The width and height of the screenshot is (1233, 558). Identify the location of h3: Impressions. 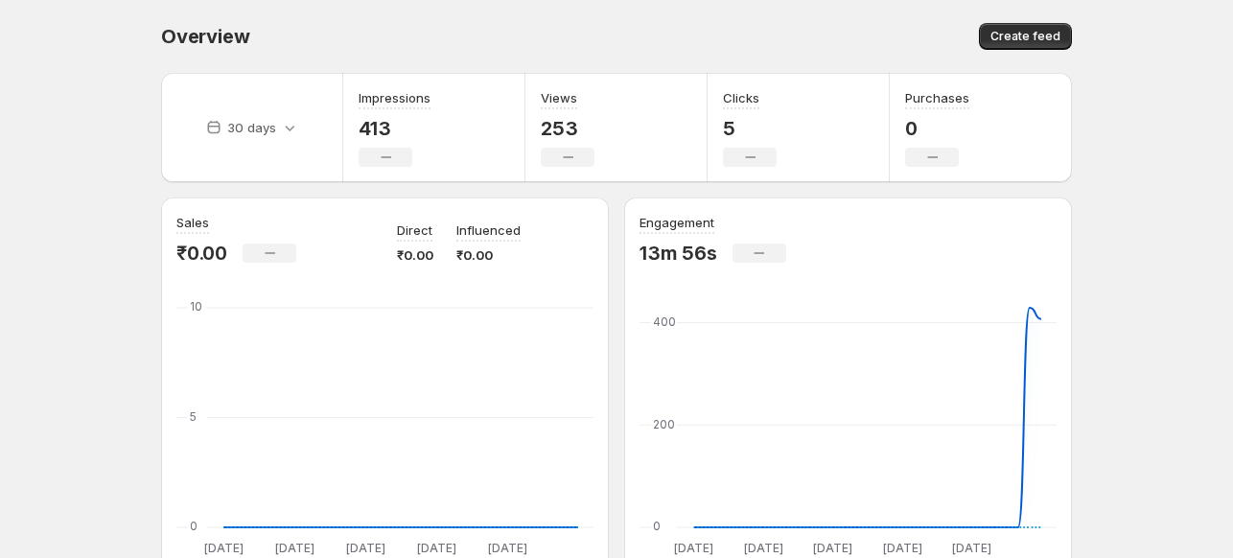
(394, 98).